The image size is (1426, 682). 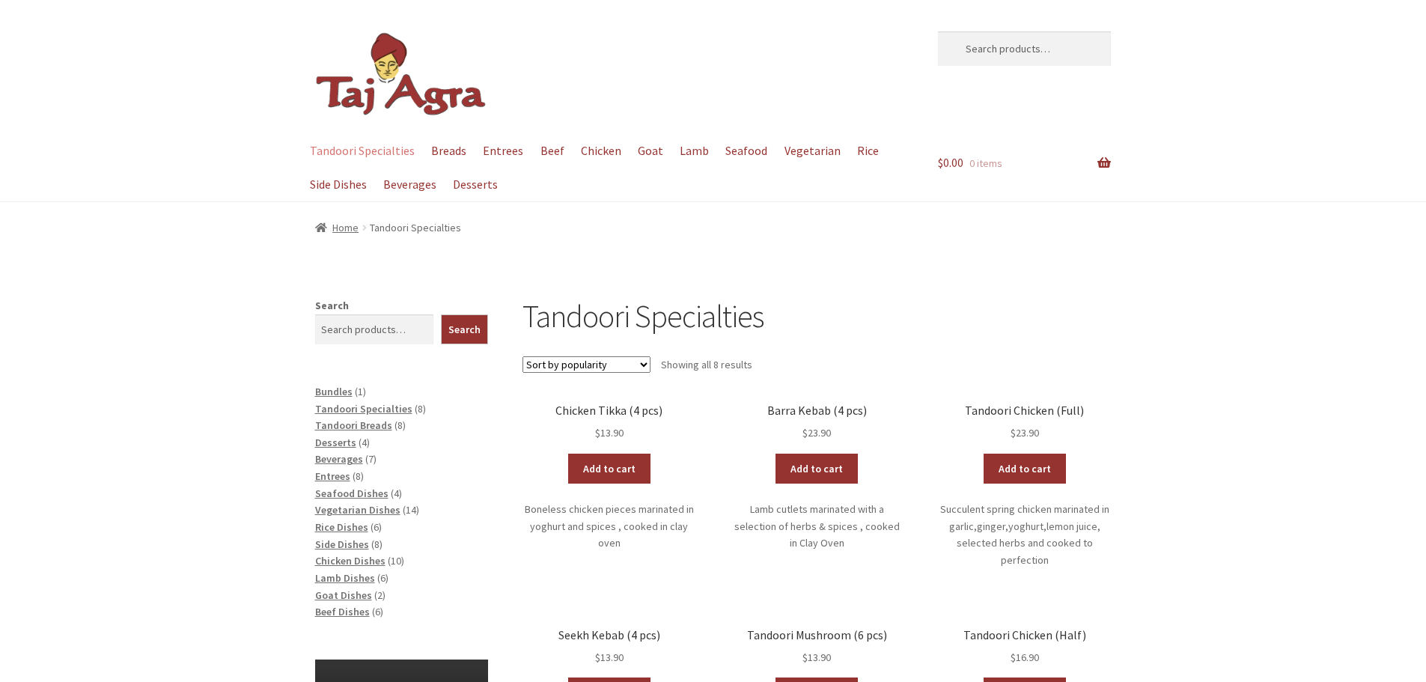 What do you see at coordinates (600, 150) in the screenshot?
I see `a: Chicken` at bounding box center [600, 150].